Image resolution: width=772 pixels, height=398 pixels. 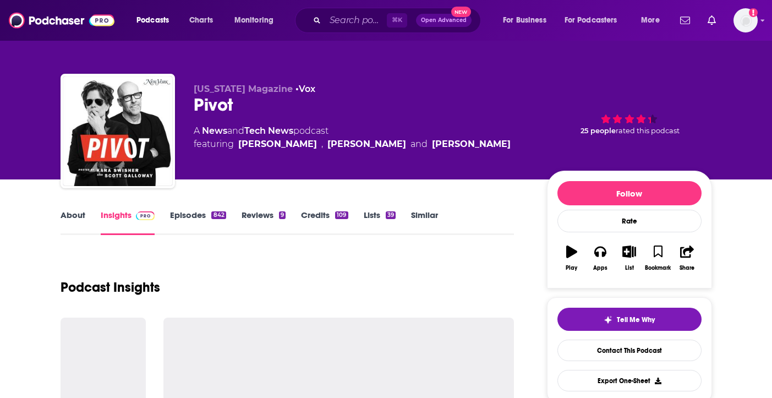 What do you see at coordinates (746, 20) in the screenshot?
I see `span: Logged in as Ruth_Nebius` at bounding box center [746, 20].